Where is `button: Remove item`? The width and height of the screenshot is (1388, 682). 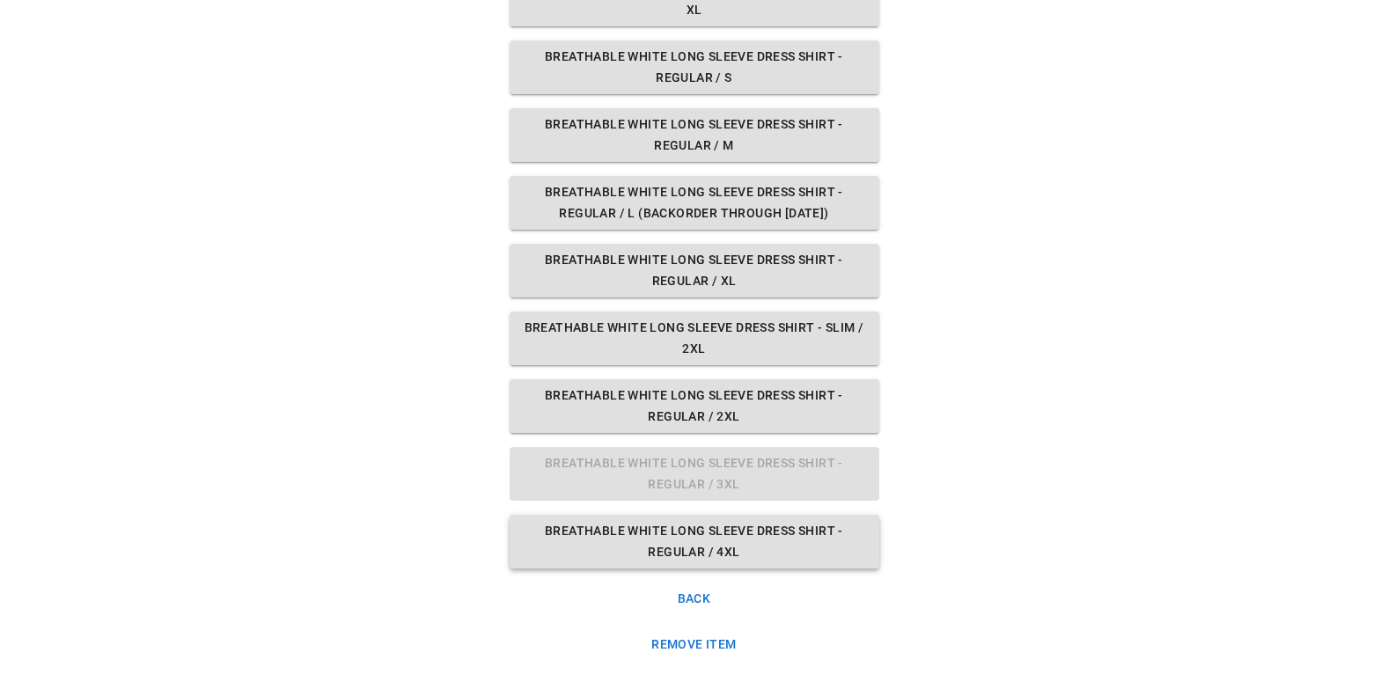 button: Remove item is located at coordinates (694, 644).